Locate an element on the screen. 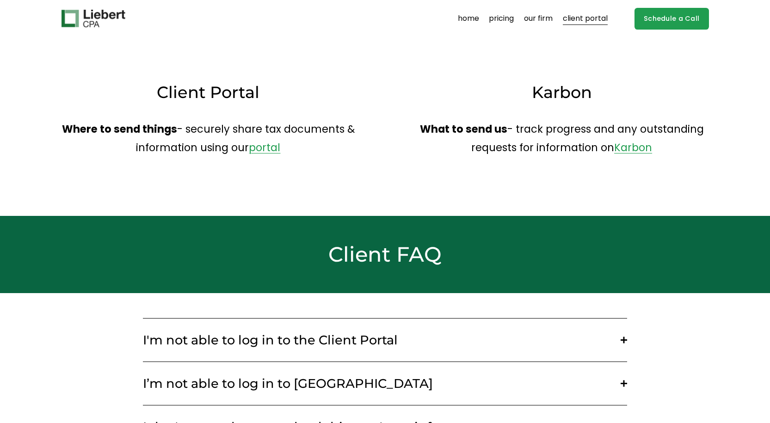  h3: Client Portal is located at coordinates (209, 92).